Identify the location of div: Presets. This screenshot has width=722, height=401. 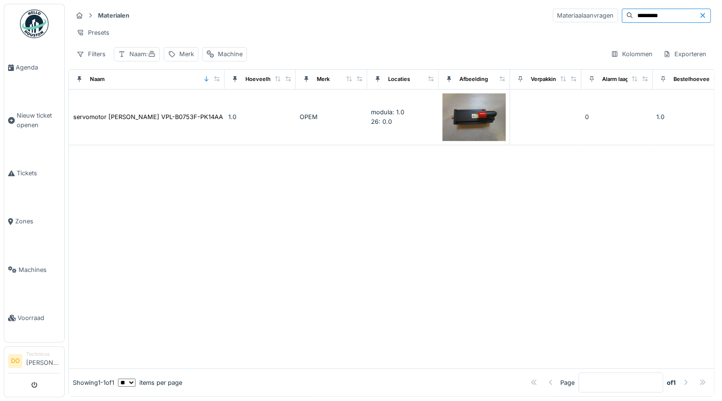
(93, 32).